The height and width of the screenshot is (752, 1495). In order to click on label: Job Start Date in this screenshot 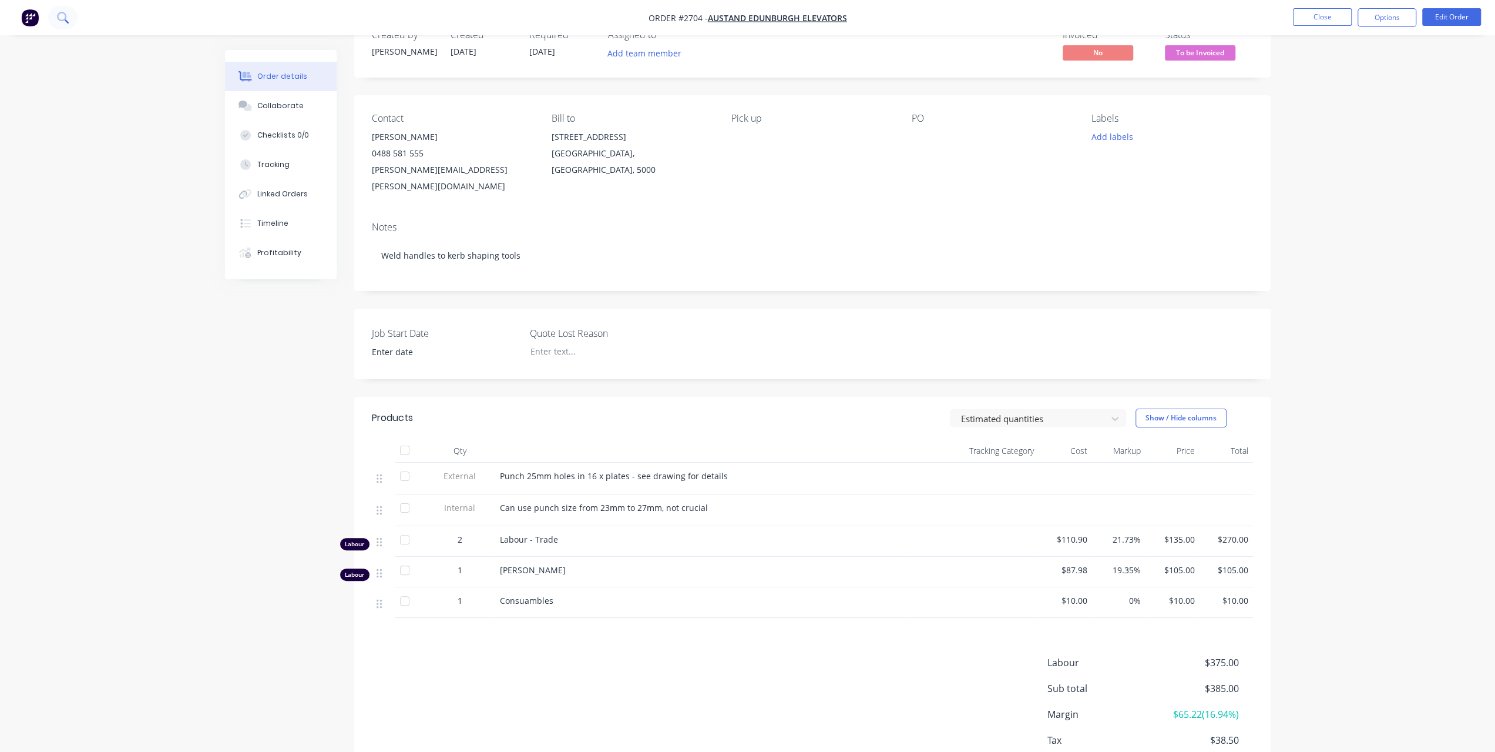, I will do `click(445, 333)`.